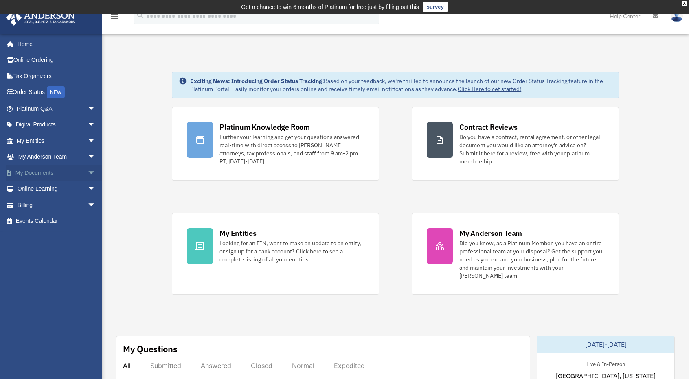  I want to click on div: My Entities, so click(238, 233).